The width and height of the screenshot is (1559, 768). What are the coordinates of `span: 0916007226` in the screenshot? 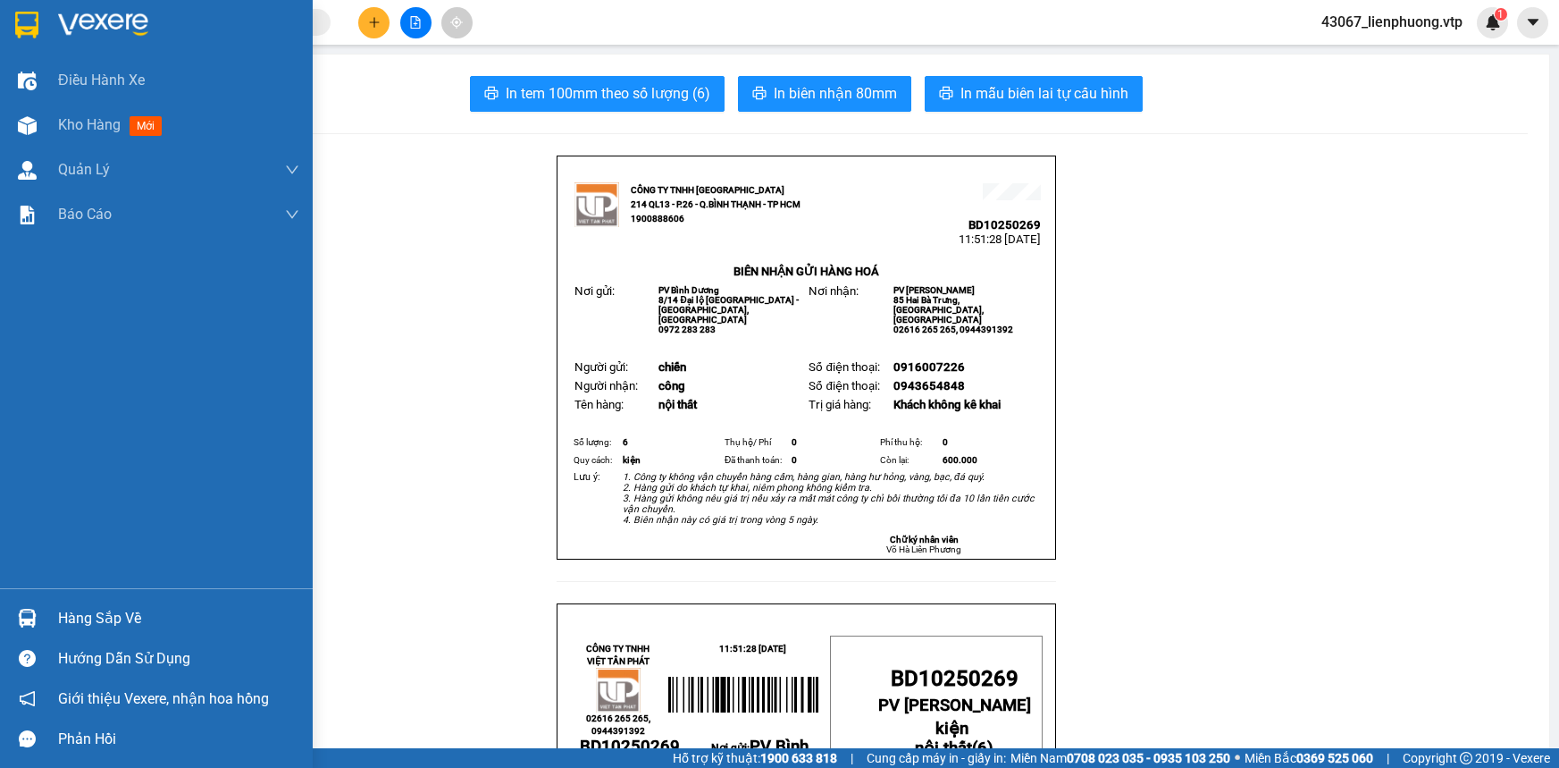 It's located at (929, 366).